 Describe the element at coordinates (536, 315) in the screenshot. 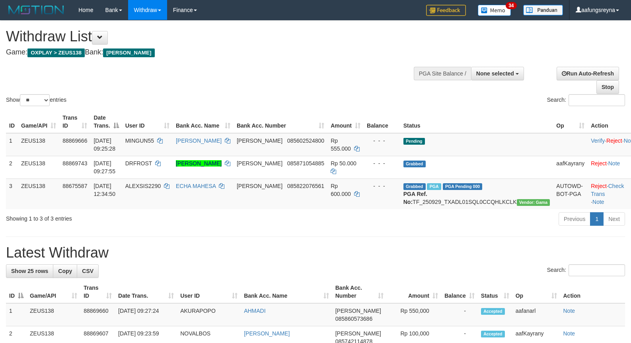

I see `td: aafanarl` at that location.